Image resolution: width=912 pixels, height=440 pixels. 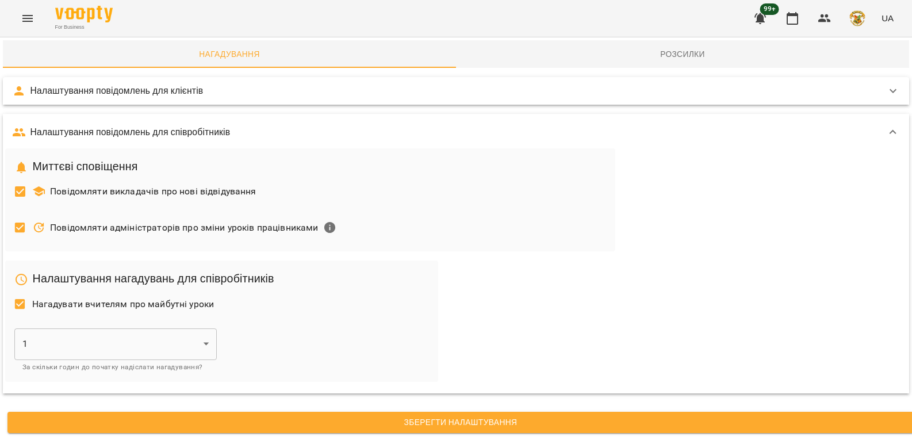 I want to click on span: Зберегти Налаштування, so click(x=461, y=422).